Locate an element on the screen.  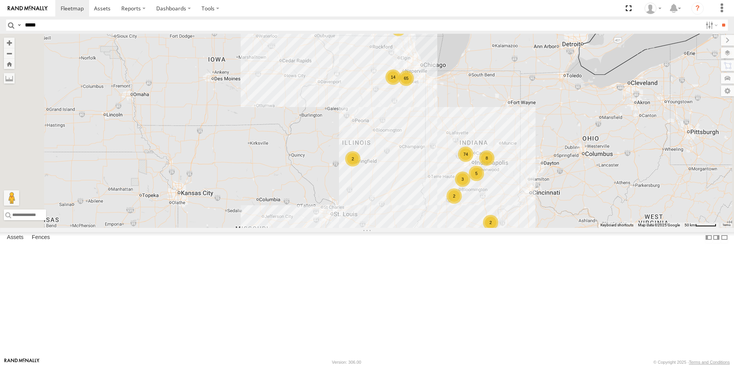
span: Map data ©2025 Google is located at coordinates (659, 225).